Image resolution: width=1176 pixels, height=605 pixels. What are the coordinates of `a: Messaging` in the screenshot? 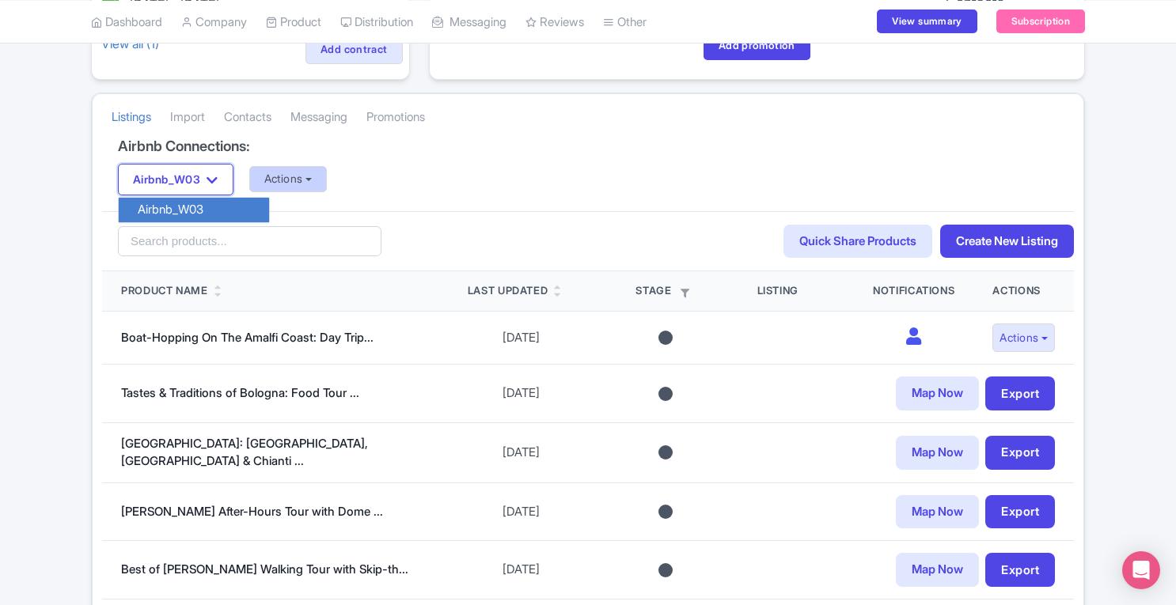 It's located at (319, 117).